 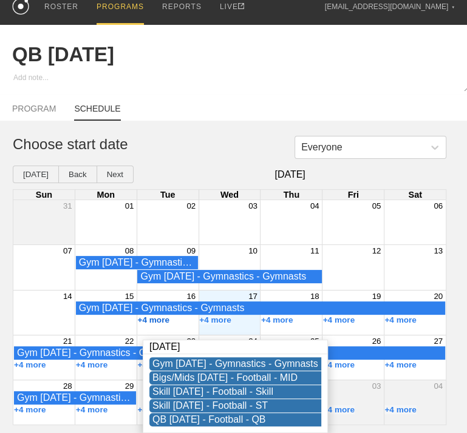 What do you see at coordinates (353, 195) in the screenshot?
I see `span: Fri` at bounding box center [353, 195].